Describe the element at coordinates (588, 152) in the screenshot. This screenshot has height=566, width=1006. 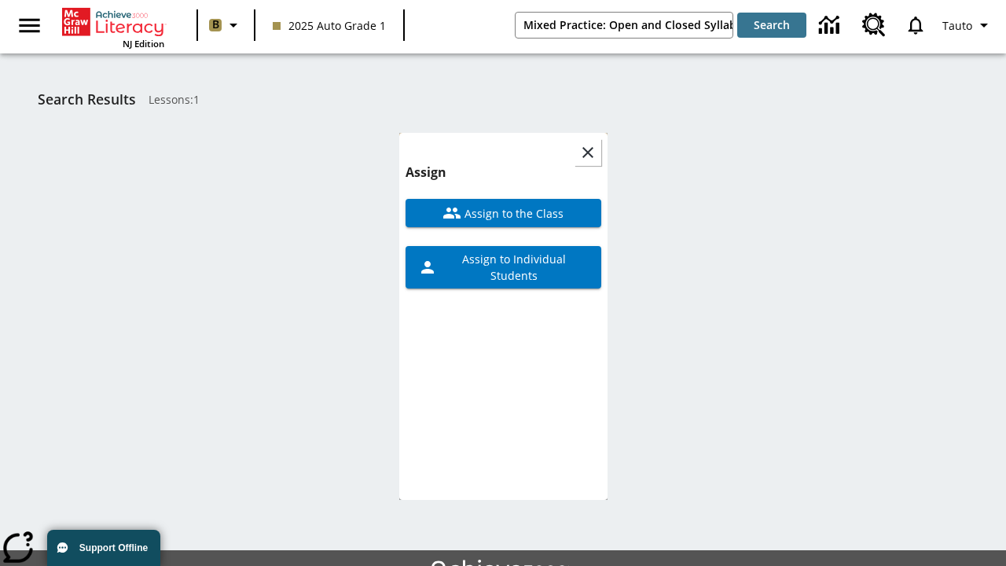
I see `button: Close` at that location.